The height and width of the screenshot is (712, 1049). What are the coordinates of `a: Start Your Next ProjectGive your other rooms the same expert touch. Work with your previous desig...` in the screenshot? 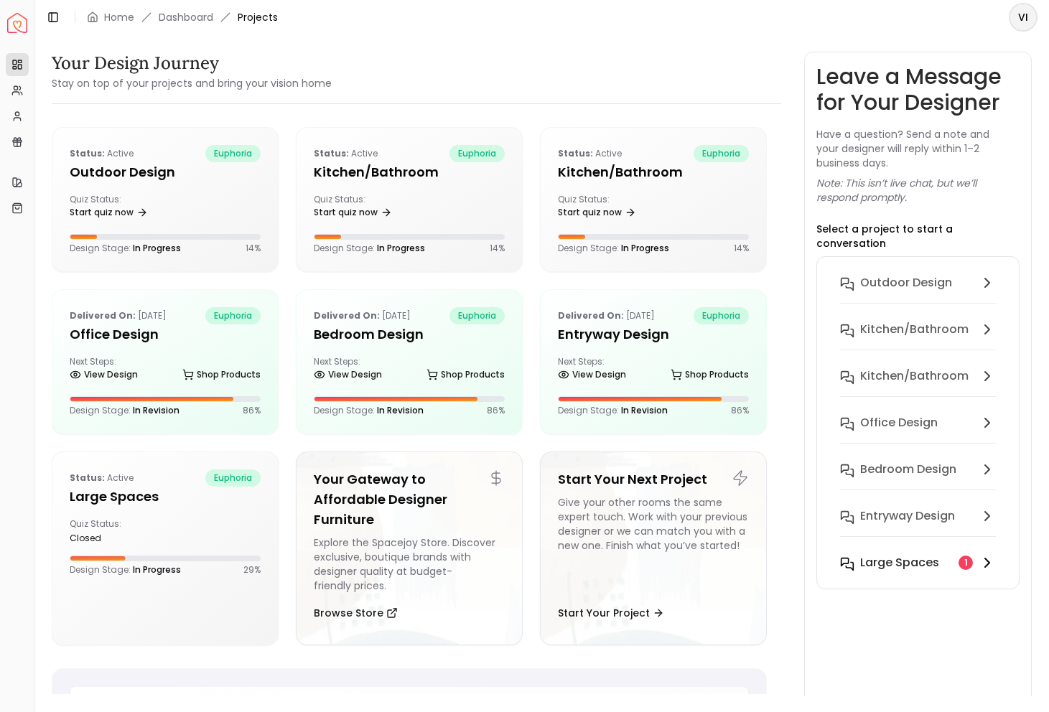 It's located at (653, 548).